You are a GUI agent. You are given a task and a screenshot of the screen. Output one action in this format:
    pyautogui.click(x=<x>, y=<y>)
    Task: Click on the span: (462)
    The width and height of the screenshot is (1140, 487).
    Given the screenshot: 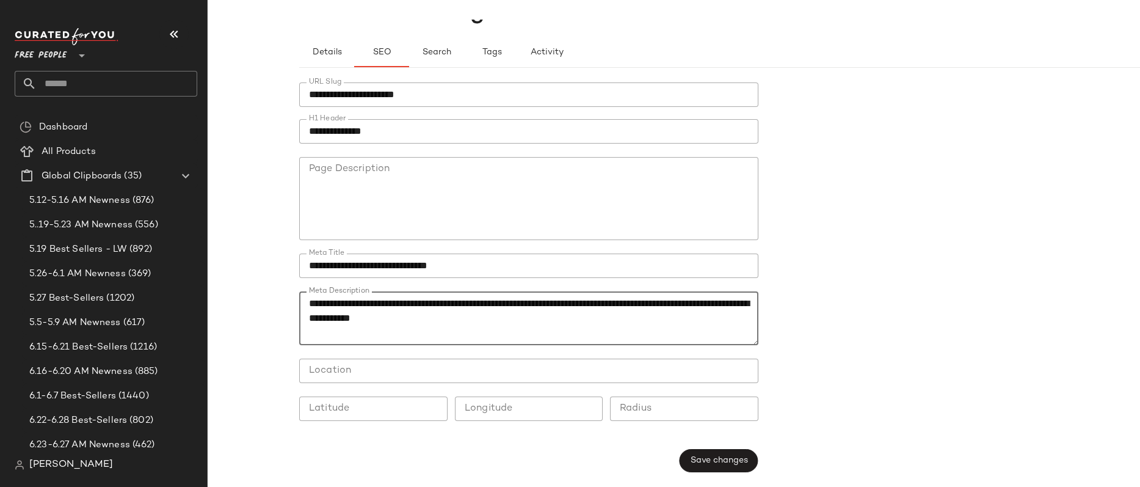 What is the action you would take?
    pyautogui.click(x=142, y=445)
    